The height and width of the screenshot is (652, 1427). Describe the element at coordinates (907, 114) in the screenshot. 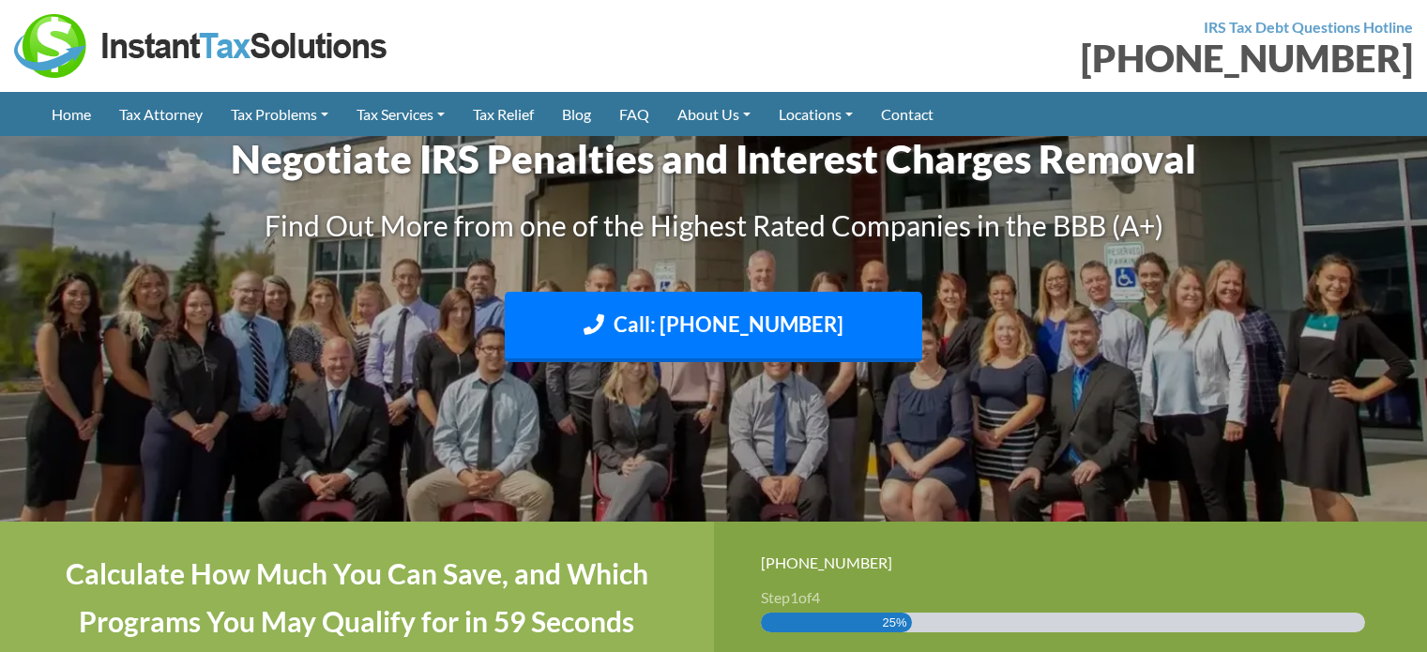

I see `a: Contact` at that location.